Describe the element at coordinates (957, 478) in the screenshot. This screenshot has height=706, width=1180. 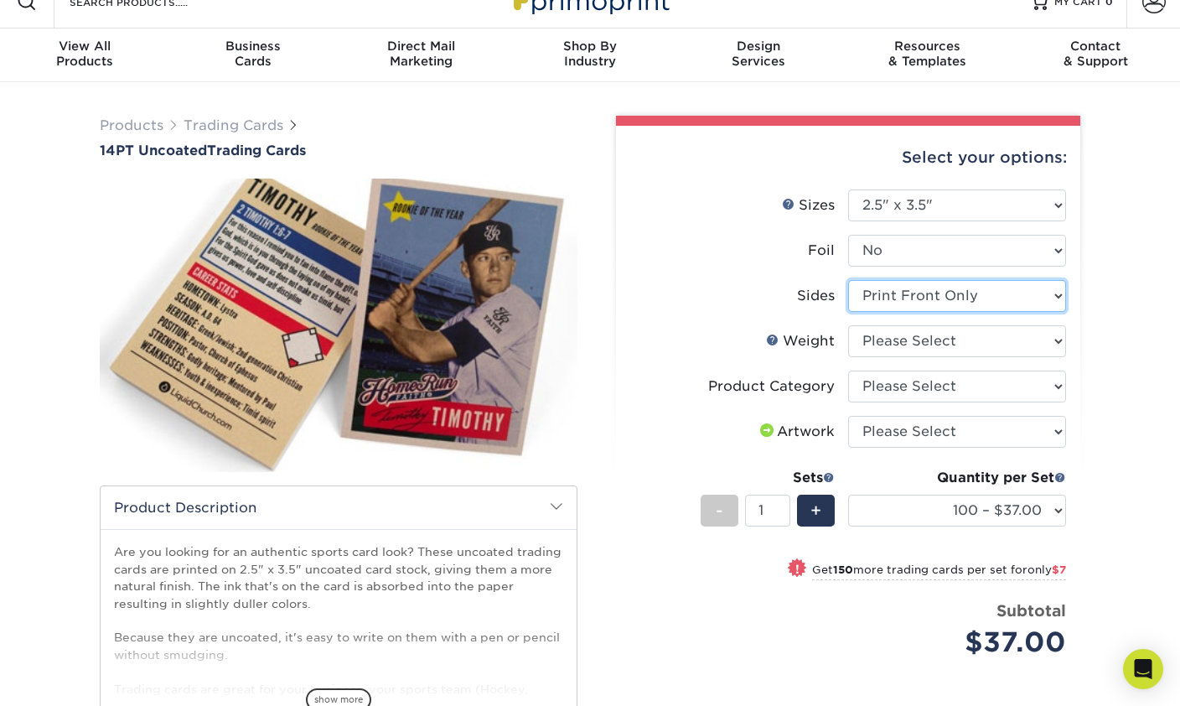
I see `div: Quantity per Set` at that location.